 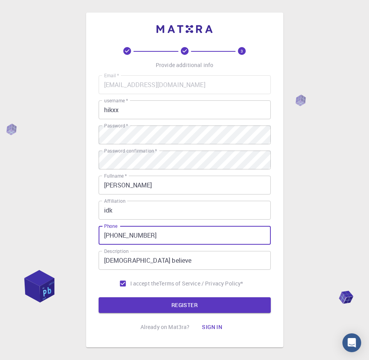 What do you see at coordinates (212, 327) in the screenshot?
I see `a: Sign in` at bounding box center [212, 327].